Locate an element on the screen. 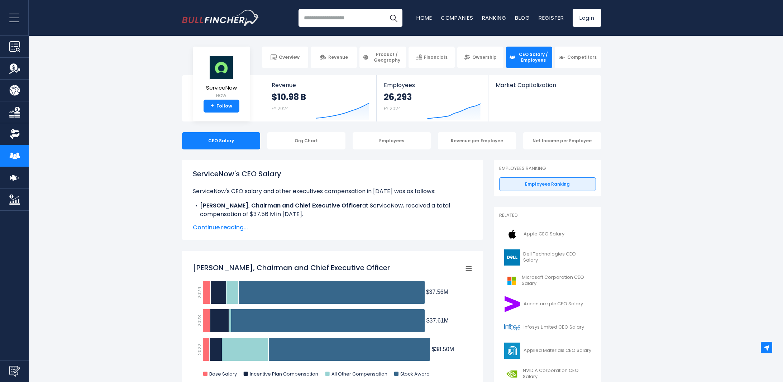 Image resolution: width=783 pixels, height=382 pixels. a: Login is located at coordinates (587, 18).